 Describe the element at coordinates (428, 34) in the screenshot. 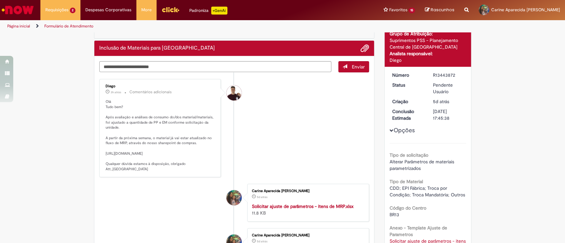

I see `div: Grupo de Atribuição:` at that location.